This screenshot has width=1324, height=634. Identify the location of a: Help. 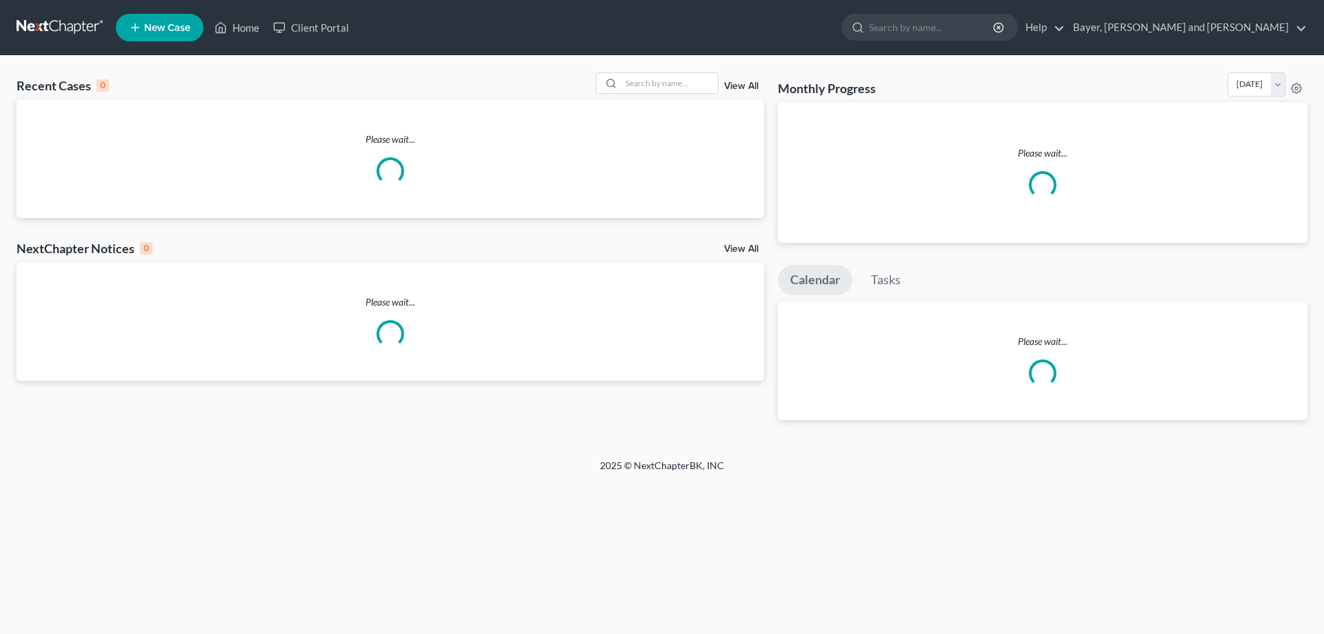
(1041, 28).